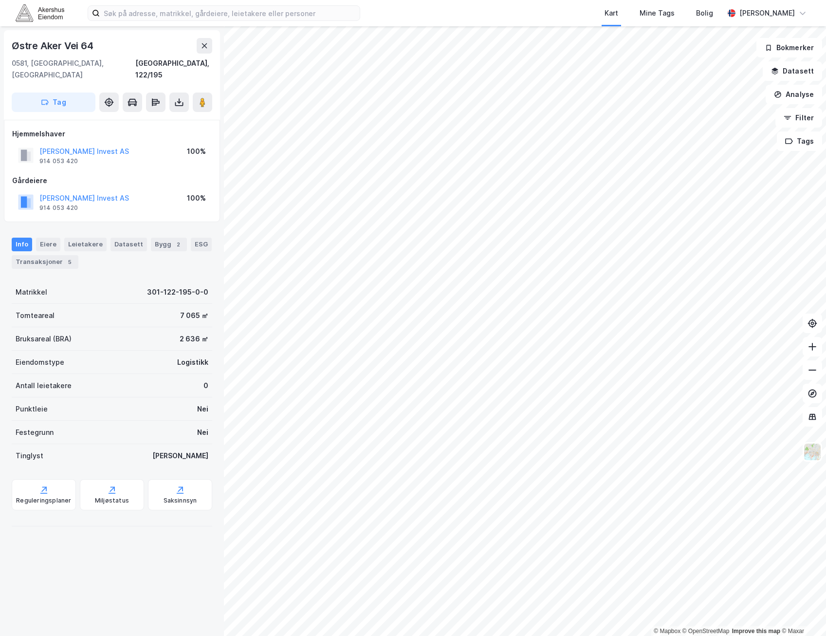 The image size is (826, 636). I want to click on img: Z, so click(813, 452).